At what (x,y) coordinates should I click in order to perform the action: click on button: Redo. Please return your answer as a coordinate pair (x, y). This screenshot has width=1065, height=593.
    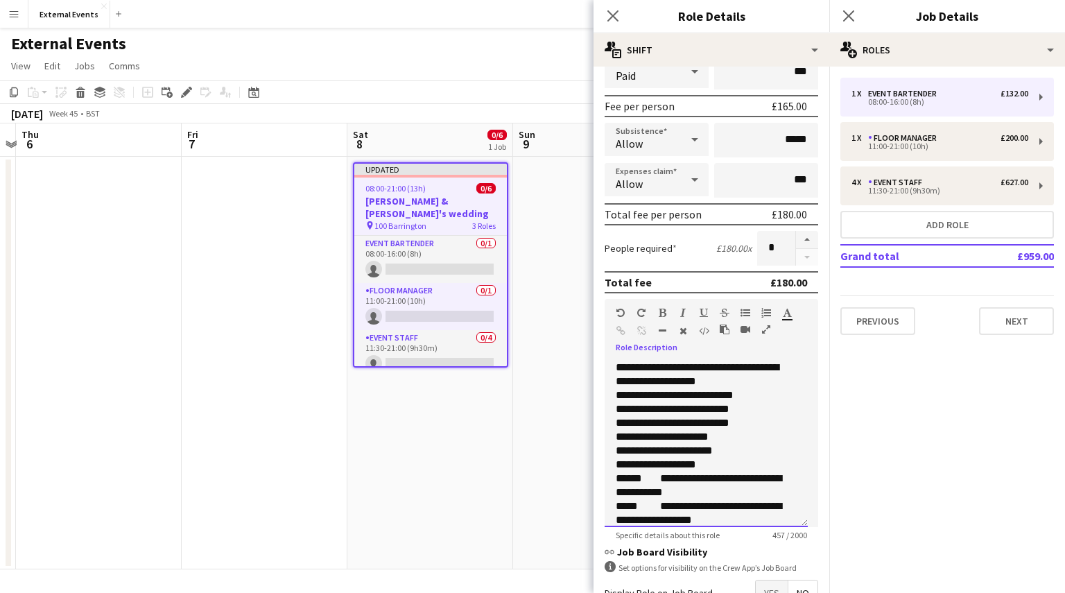
    Looking at the image, I should click on (641, 313).